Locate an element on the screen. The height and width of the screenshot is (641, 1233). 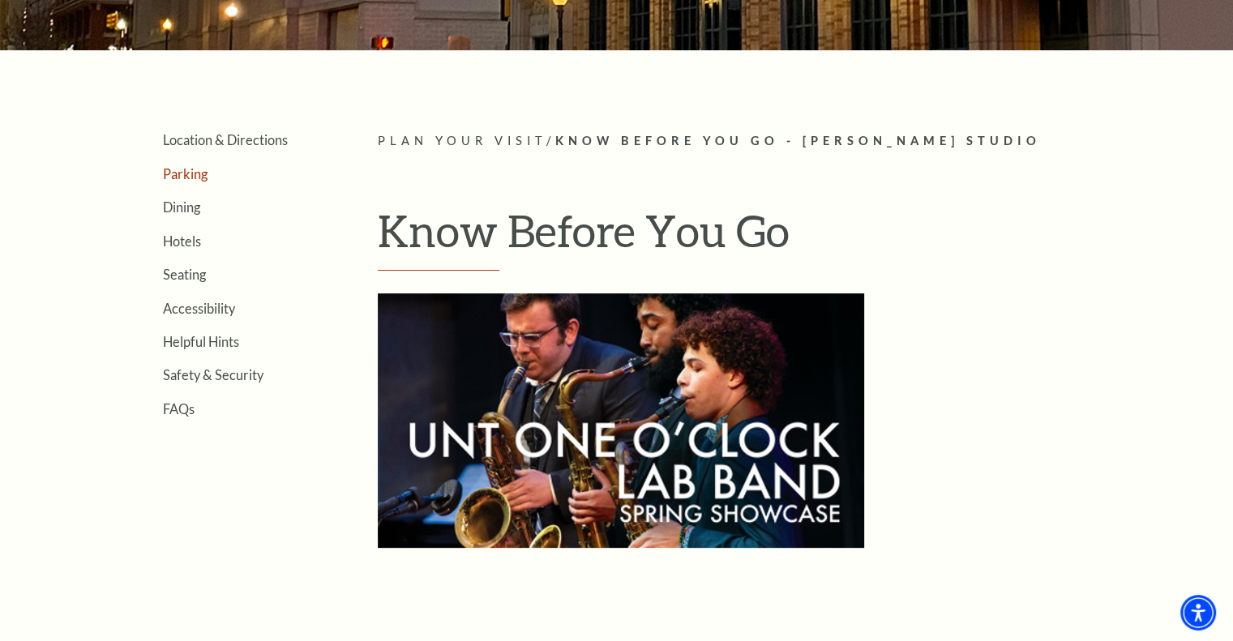
a: Hotels is located at coordinates (182, 241).